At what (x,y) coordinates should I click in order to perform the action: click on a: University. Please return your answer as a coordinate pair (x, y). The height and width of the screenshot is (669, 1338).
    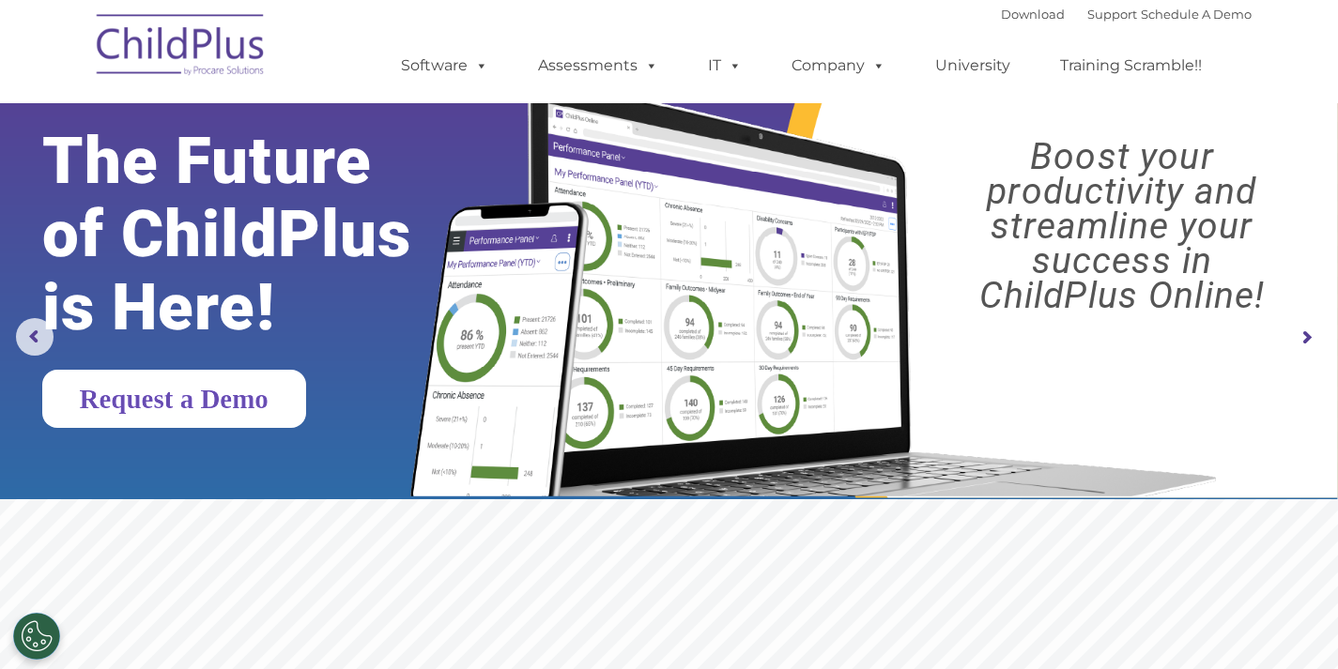
    Looking at the image, I should click on (973, 66).